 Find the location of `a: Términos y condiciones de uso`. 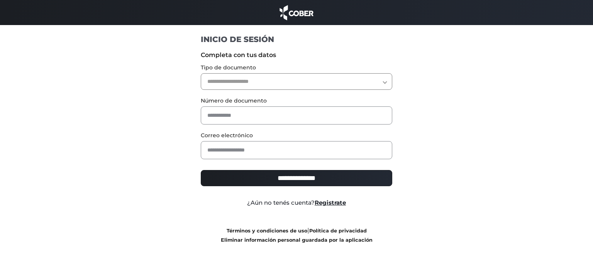

a: Términos y condiciones de uso is located at coordinates (267, 231).